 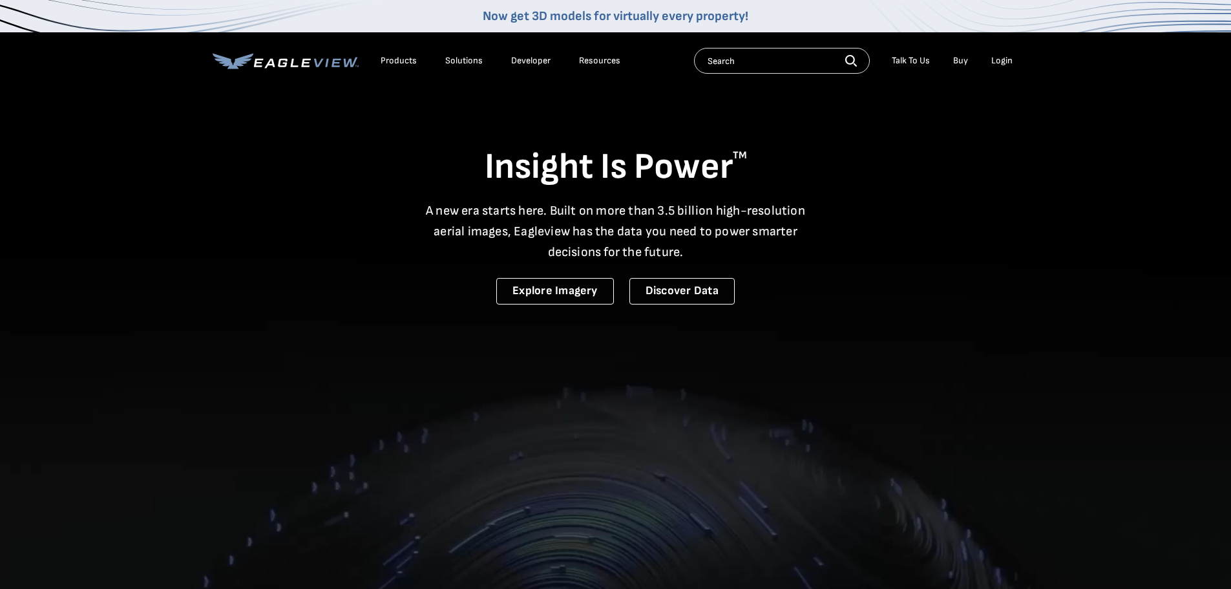 I want to click on a: Buy, so click(x=960, y=61).